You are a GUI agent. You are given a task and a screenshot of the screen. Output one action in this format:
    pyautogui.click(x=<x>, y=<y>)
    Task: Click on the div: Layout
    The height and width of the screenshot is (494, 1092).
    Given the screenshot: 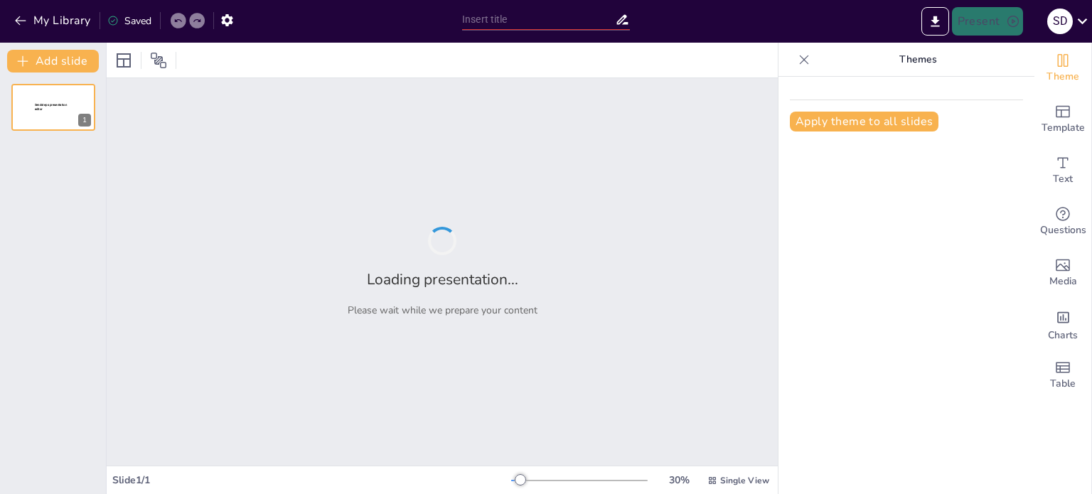 What is the action you would take?
    pyautogui.click(x=124, y=60)
    